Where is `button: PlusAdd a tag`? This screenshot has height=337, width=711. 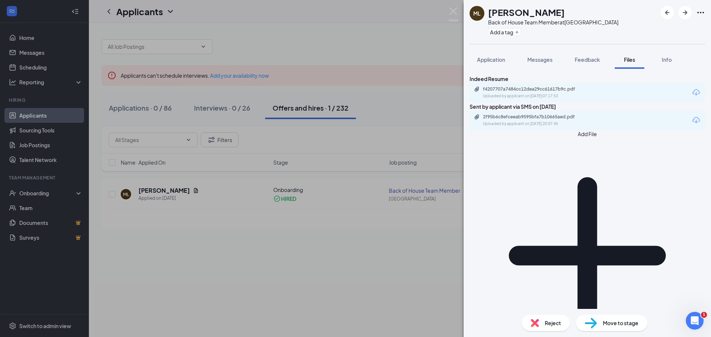
button: PlusAdd a tag is located at coordinates (504, 32).